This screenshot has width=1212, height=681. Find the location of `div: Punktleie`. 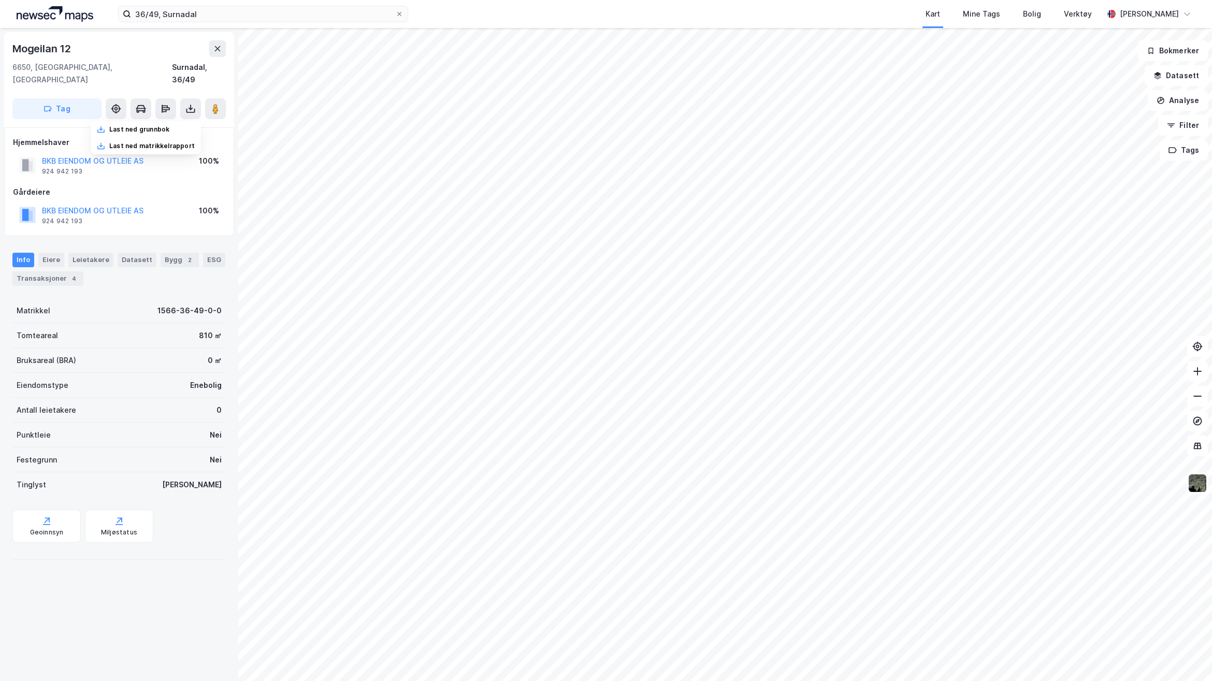

div: Punktleie is located at coordinates (34, 435).